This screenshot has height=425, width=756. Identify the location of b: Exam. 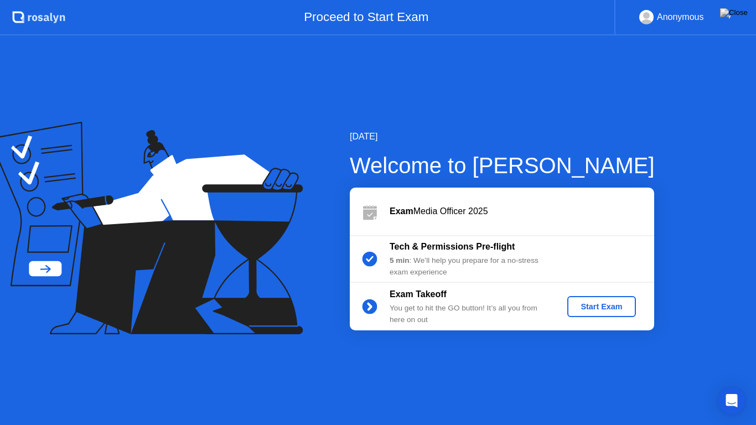
(401, 211).